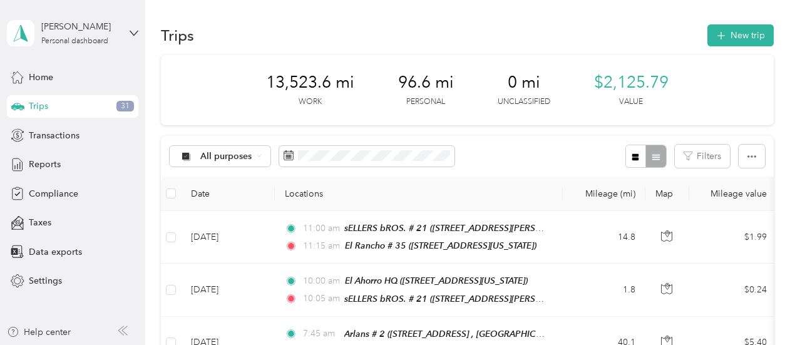 The image size is (795, 345). Describe the element at coordinates (426, 83) in the screenshot. I see `span: 96.6 mi` at that location.